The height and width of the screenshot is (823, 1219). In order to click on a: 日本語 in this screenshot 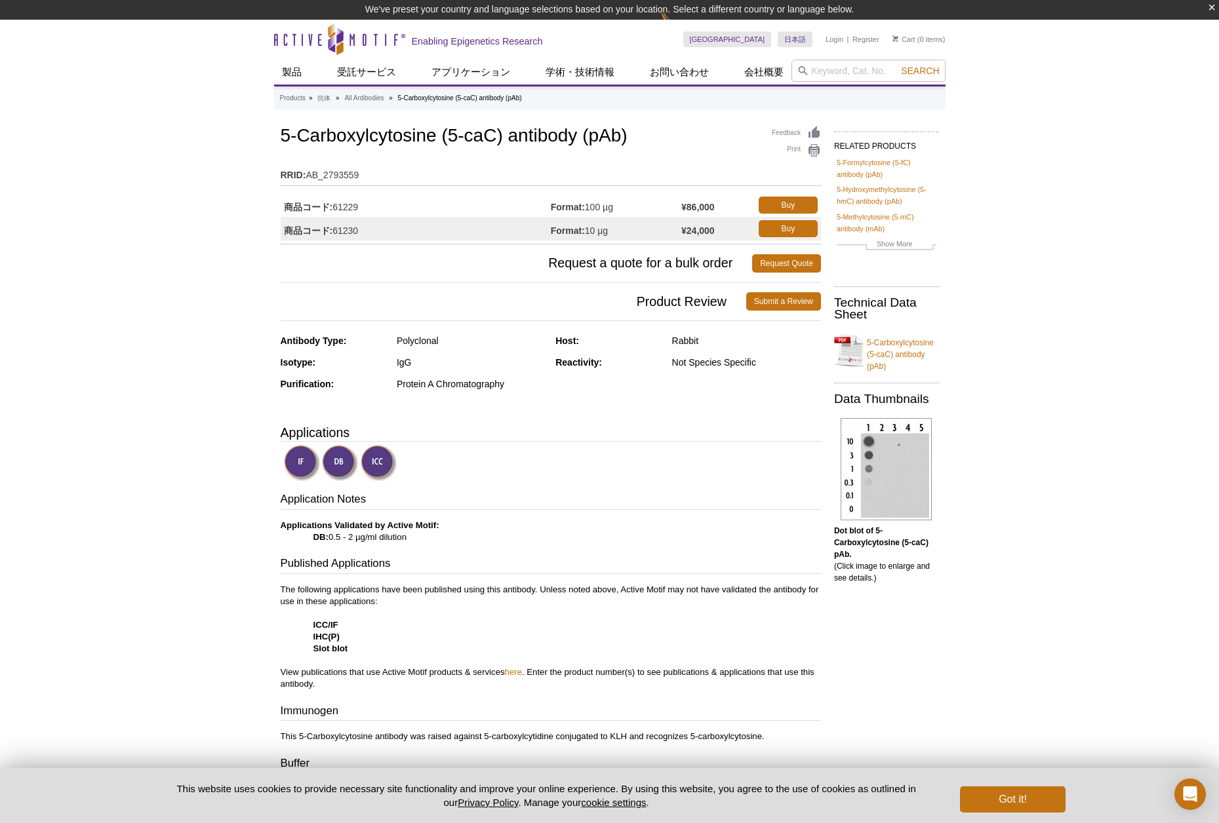, I will do `click(794, 39)`.